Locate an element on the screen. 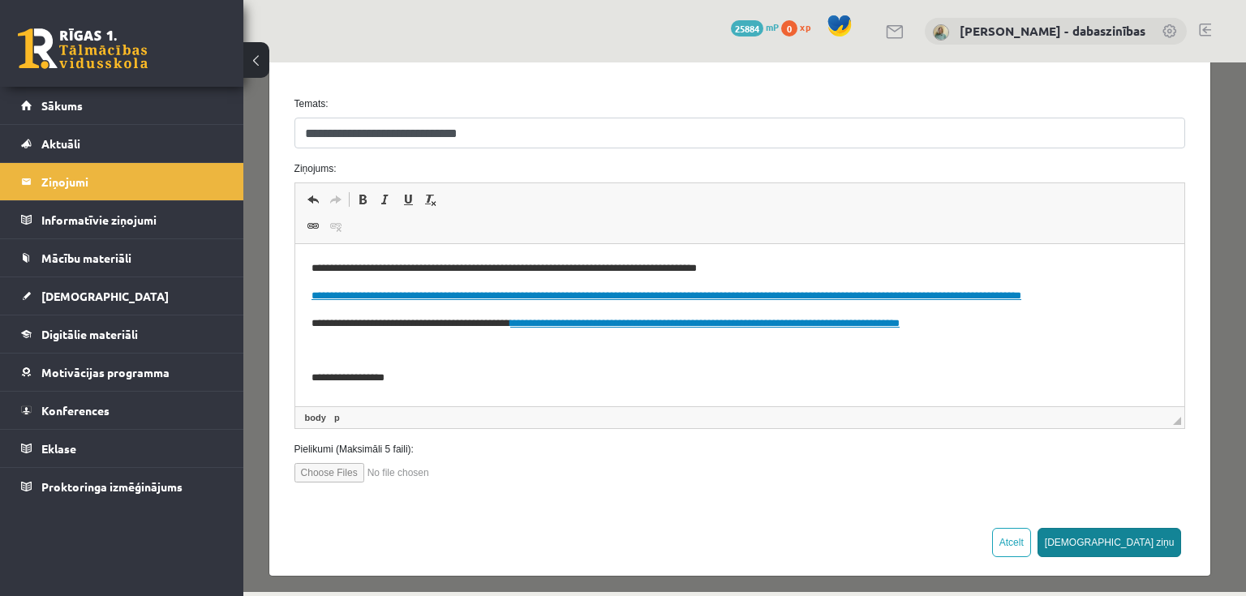 This screenshot has width=1246, height=596. label: Temats: is located at coordinates (496, 41).